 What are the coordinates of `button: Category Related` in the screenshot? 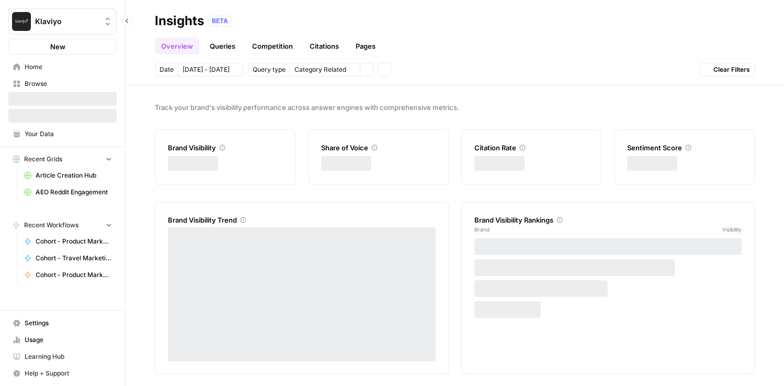 It's located at (325, 70).